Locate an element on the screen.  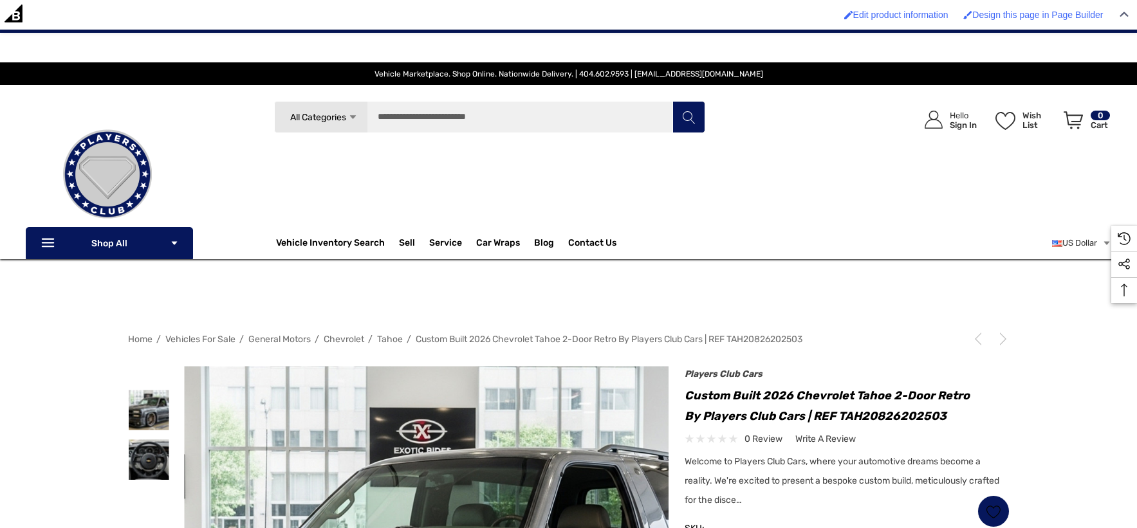
p: Wish List is located at coordinates (1039, 120).